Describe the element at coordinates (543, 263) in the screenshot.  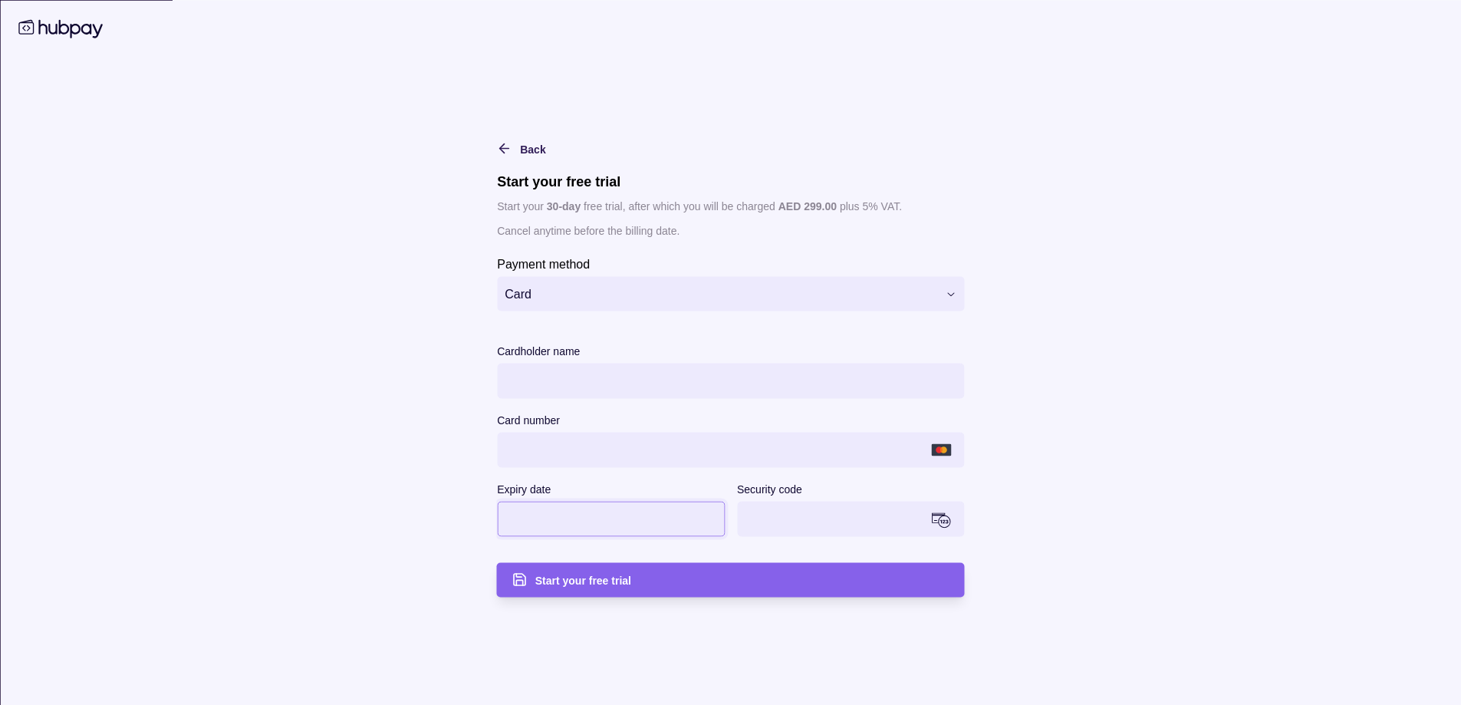
I see `label: Payment method` at that location.